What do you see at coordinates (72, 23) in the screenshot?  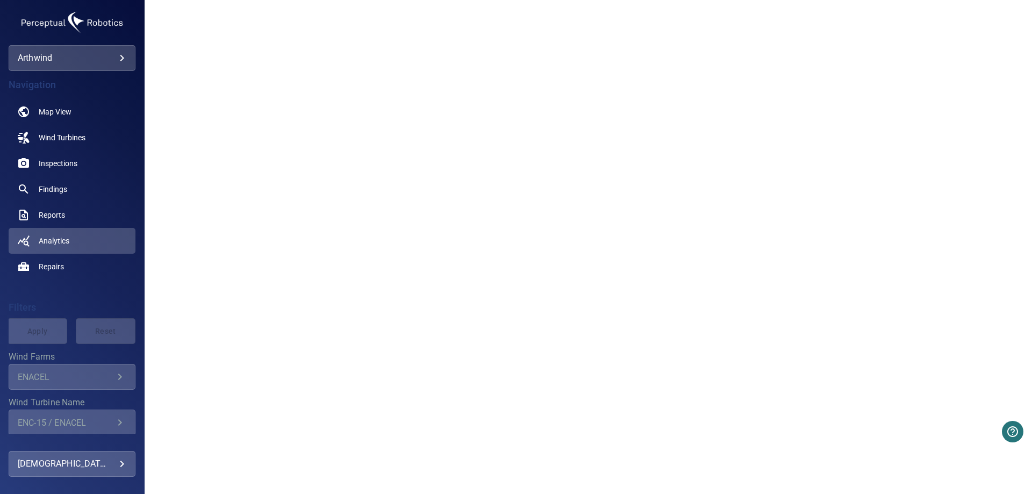 I see `img: arthwind-logo` at bounding box center [72, 23].